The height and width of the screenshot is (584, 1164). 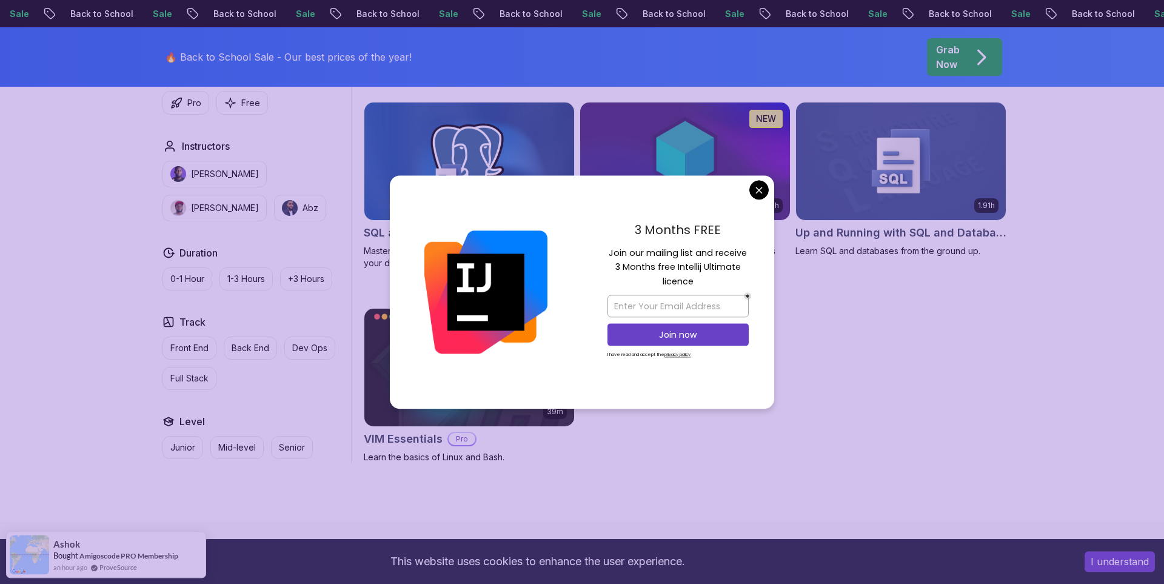 I want to click on p: Senior, so click(x=292, y=448).